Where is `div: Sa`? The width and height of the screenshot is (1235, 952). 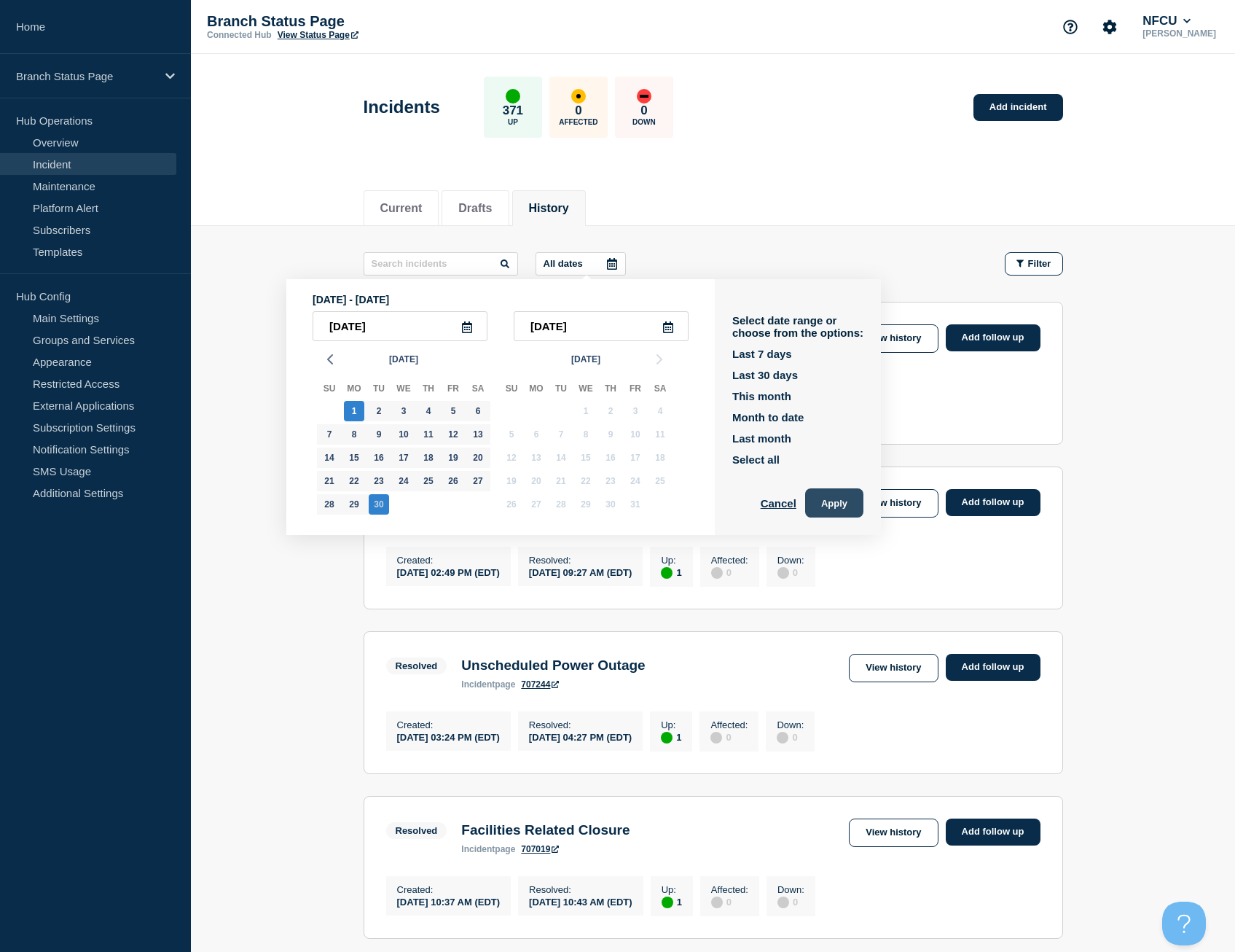 div: Sa is located at coordinates (478, 390).